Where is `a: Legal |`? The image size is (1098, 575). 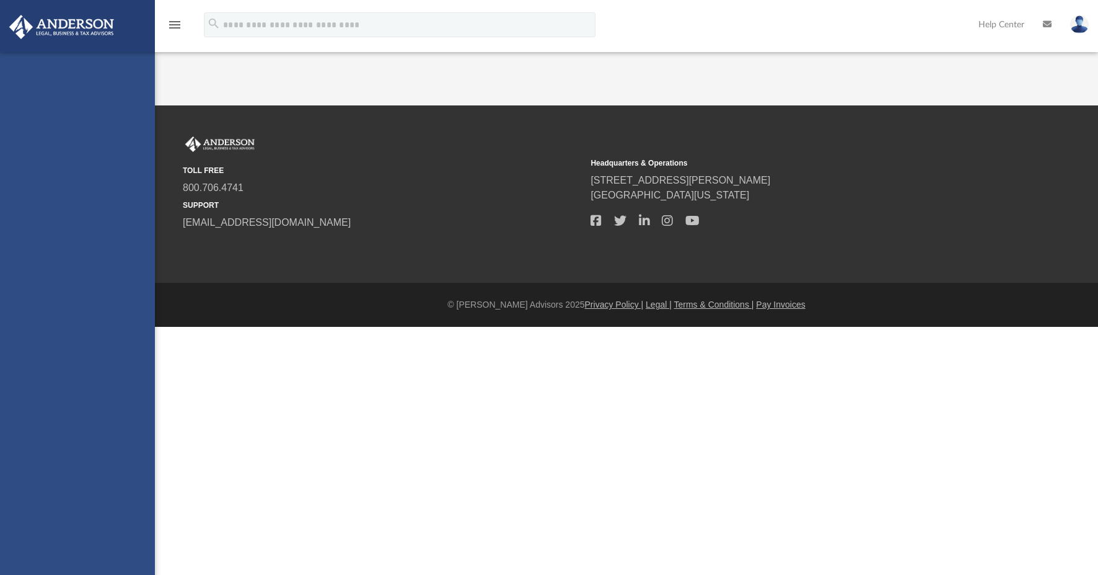
a: Legal | is located at coordinates (659, 304).